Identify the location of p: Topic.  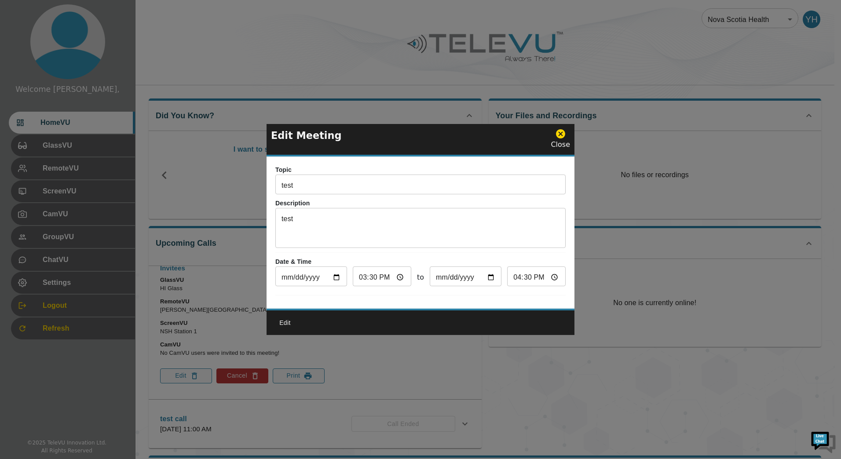
(420, 170).